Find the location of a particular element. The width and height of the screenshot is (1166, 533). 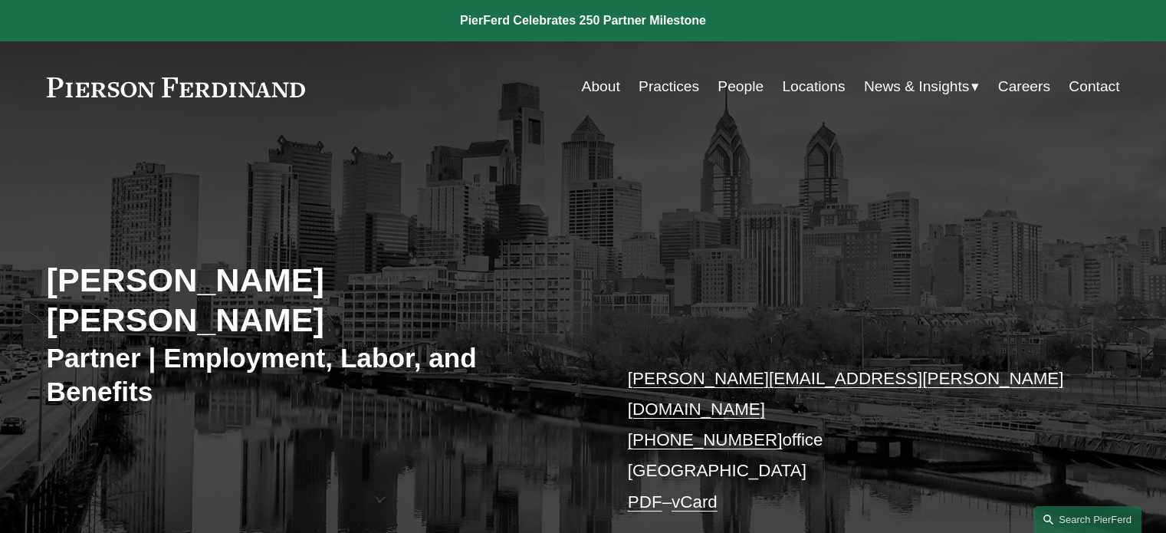

a: About is located at coordinates (601, 87).